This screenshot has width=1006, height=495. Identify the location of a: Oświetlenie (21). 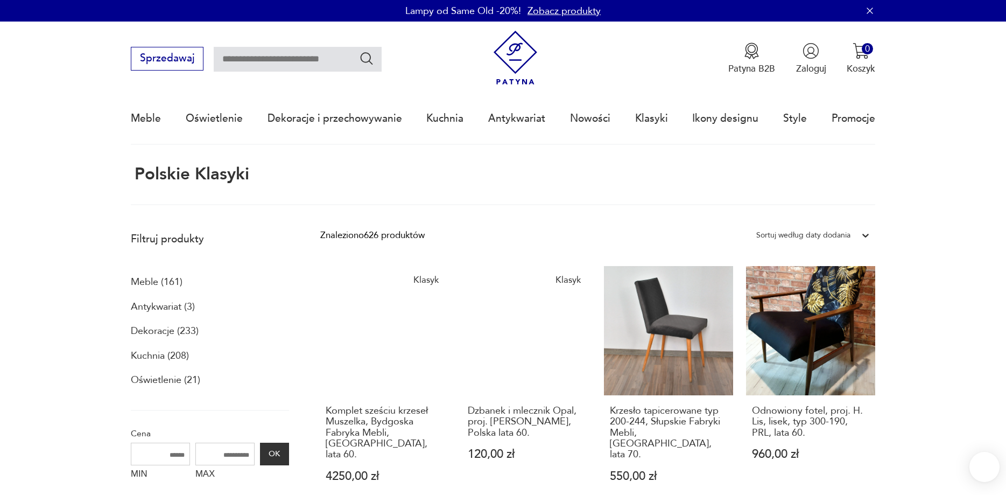
(165, 380).